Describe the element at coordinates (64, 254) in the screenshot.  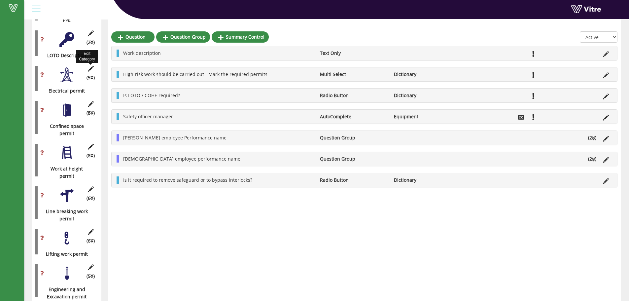
I see `div: Lifting work permit` at that location.